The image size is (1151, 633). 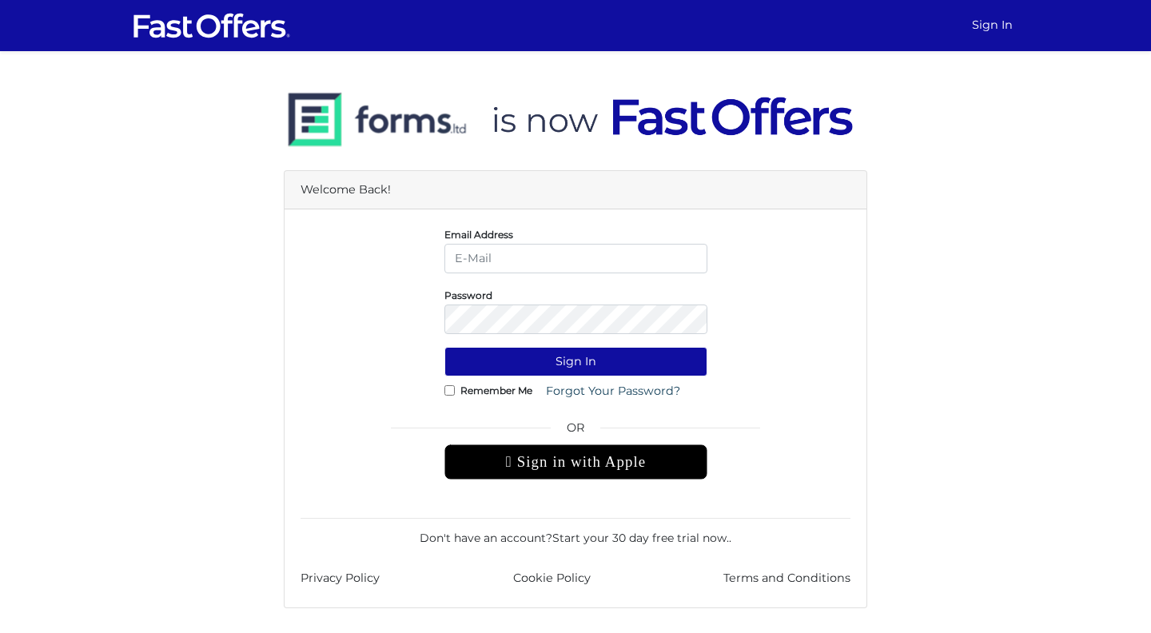 I want to click on a: Cookie Policy, so click(x=552, y=578).